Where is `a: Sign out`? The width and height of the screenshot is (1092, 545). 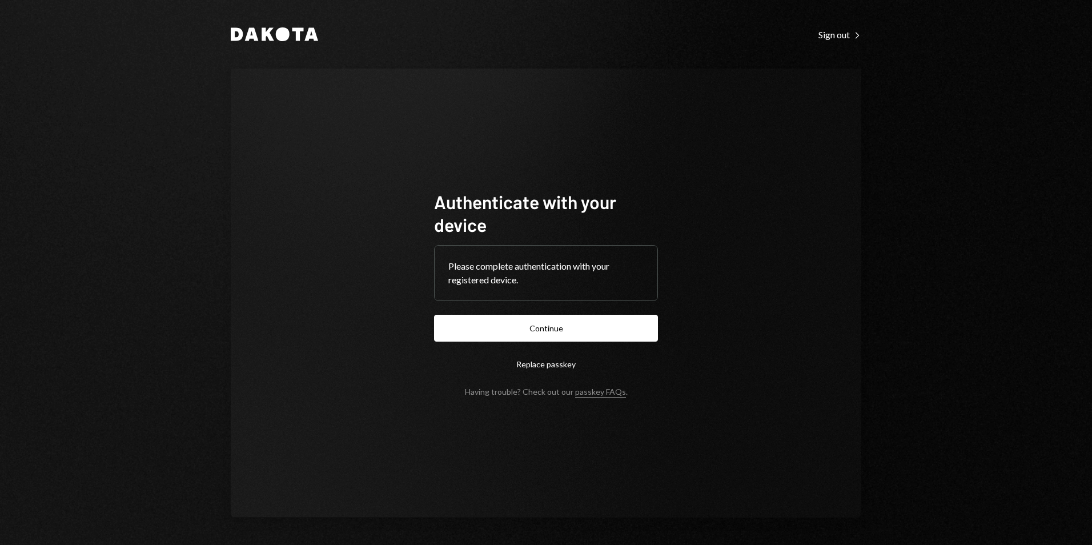 a: Sign out is located at coordinates (840, 34).